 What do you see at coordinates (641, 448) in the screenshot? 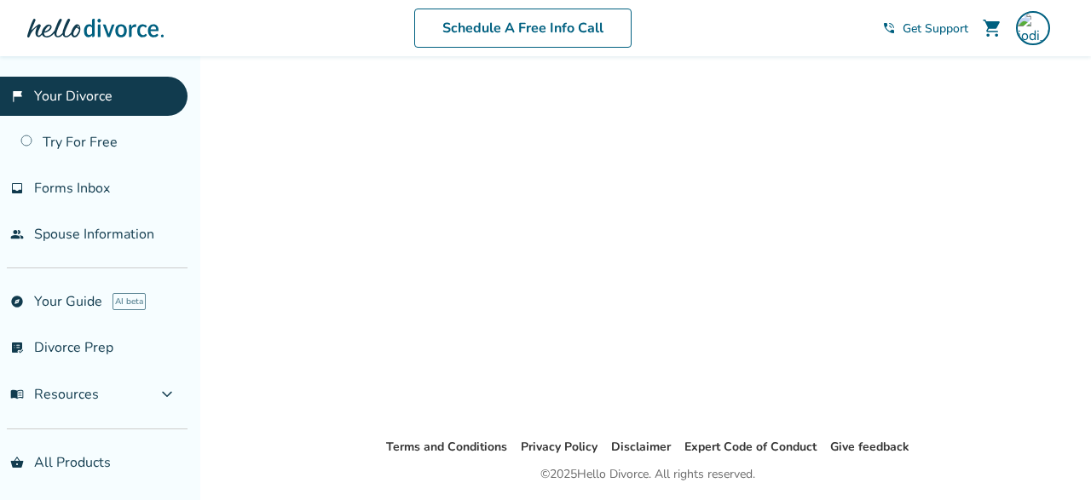
I see `li: Disclaimer` at bounding box center [641, 448].